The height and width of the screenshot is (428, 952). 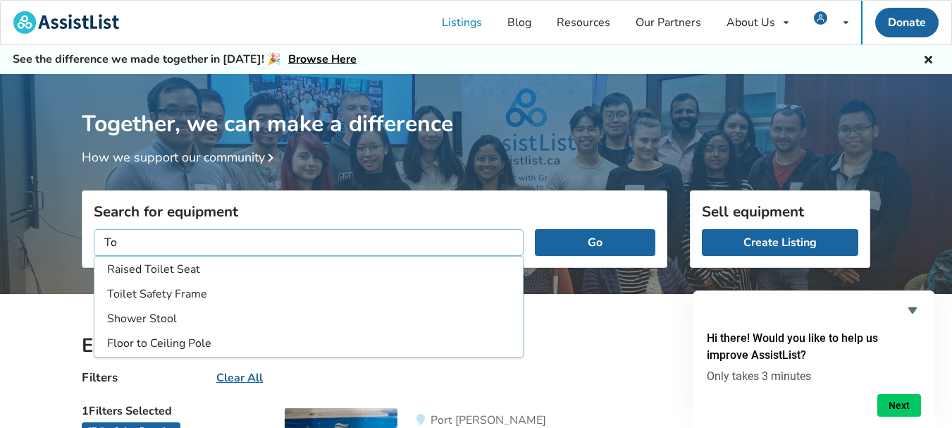 I want to click on h1: Together, we can make a difference, so click(x=476, y=106).